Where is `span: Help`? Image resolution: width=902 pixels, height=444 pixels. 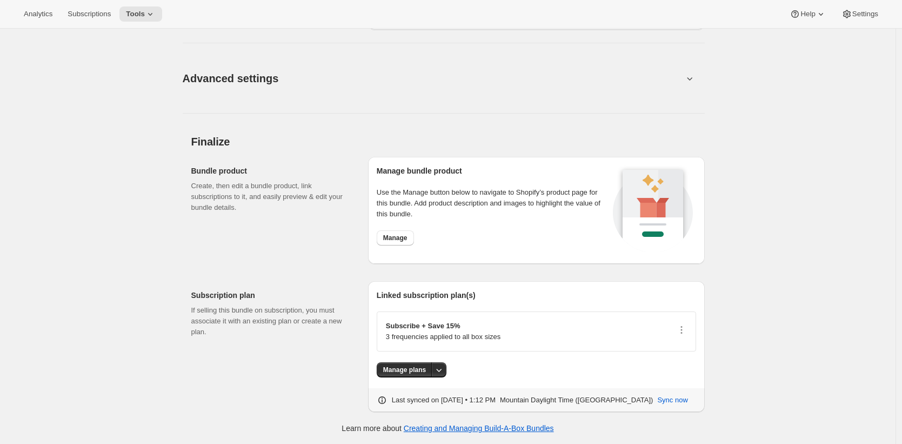
span: Help is located at coordinates (807, 14).